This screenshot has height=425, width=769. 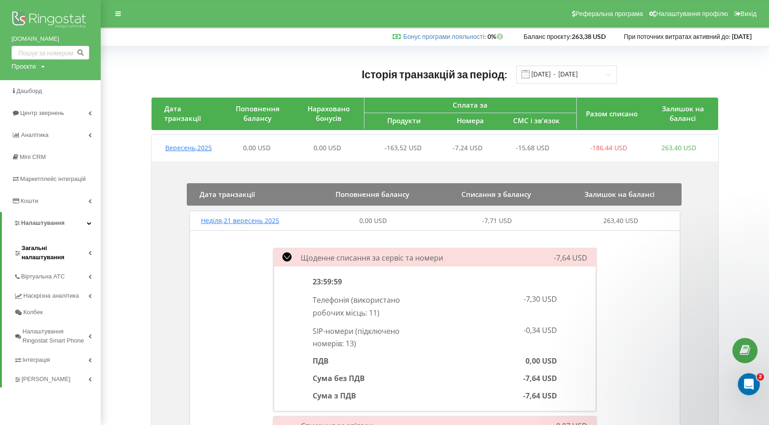 What do you see at coordinates (749, 14) in the screenshot?
I see `span: Вихід` at bounding box center [749, 14].